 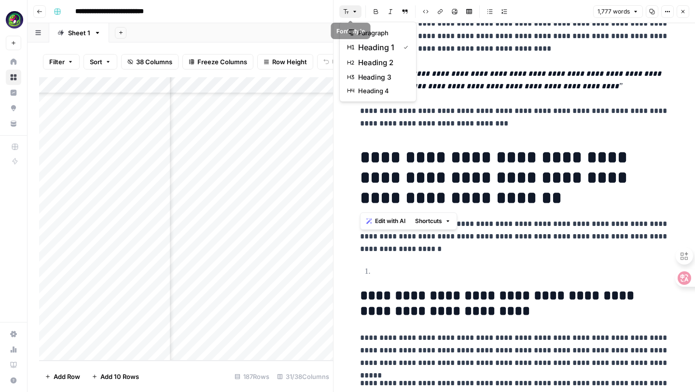 What do you see at coordinates (14, 20) in the screenshot?
I see `button: Workspace: Meshy` at bounding box center [14, 20].